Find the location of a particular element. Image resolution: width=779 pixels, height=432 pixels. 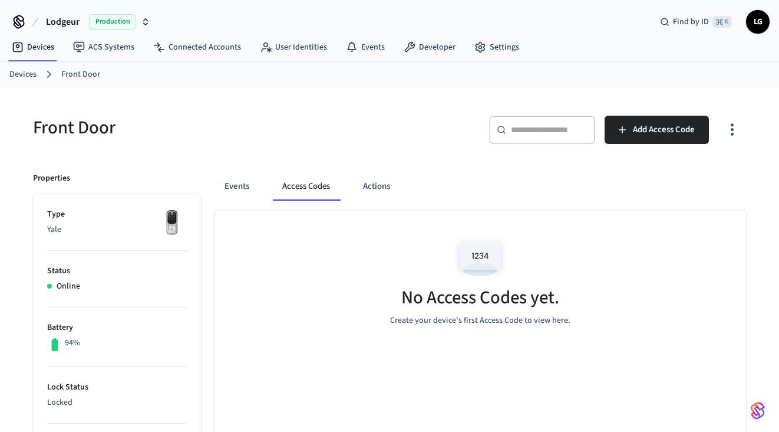

button: LG is located at coordinates (758, 22).